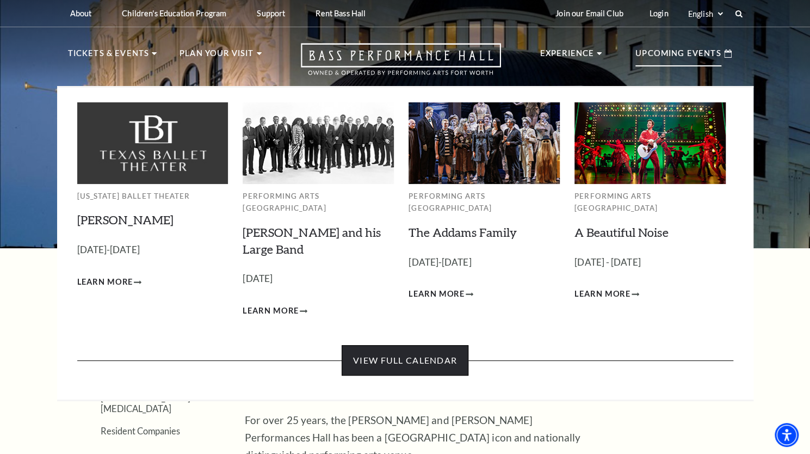 The width and height of the screenshot is (810, 454). I want to click on p: Experience, so click(568, 57).